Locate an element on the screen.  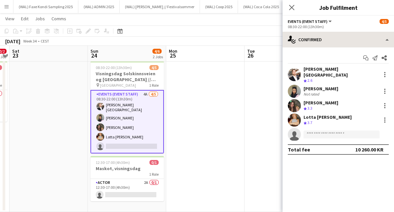
div: 08:30-22:00 (13h30m) is located at coordinates (338, 27).